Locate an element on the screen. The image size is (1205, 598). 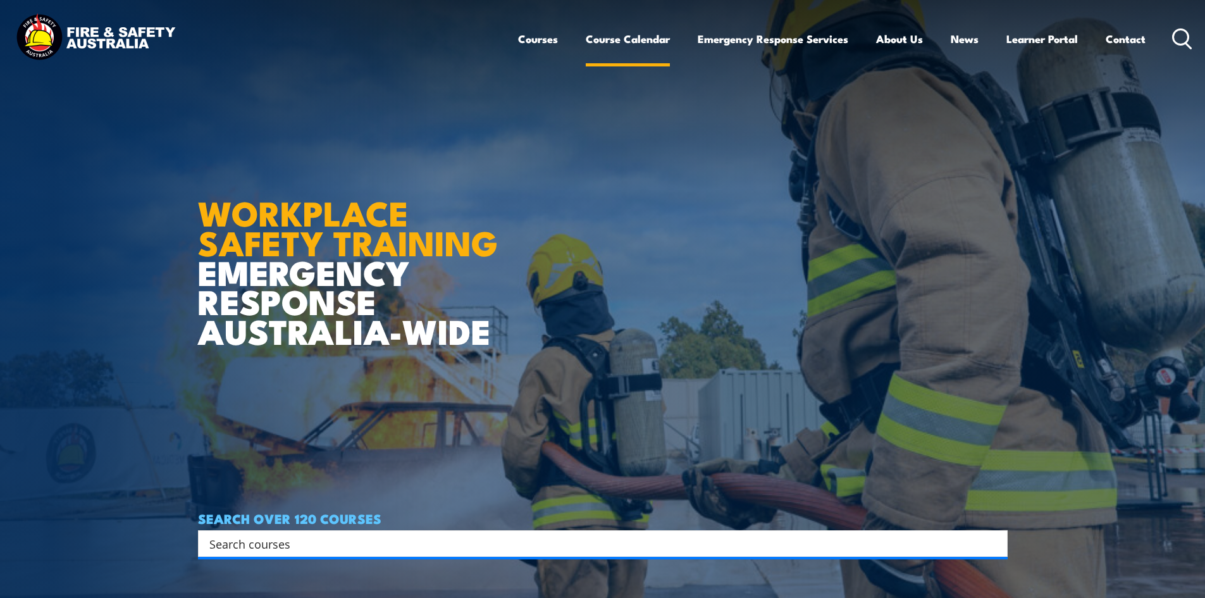
a: About Us is located at coordinates (899, 39).